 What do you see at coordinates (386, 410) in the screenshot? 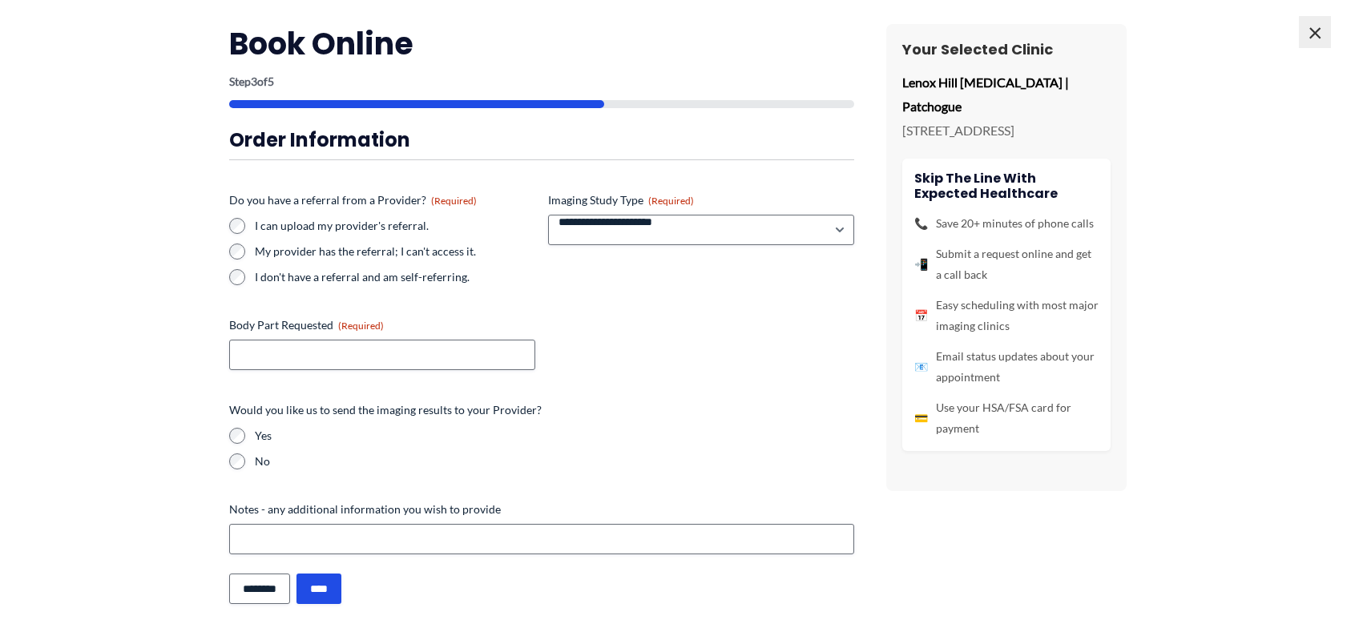
I see `legend: Would you like us to send the imaging results to your Provider?` at bounding box center [386, 410].